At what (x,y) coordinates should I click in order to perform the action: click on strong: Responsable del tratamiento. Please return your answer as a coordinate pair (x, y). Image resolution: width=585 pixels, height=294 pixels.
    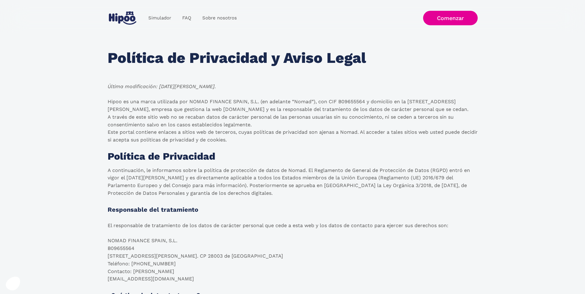
    Looking at the image, I should click on (153, 210).